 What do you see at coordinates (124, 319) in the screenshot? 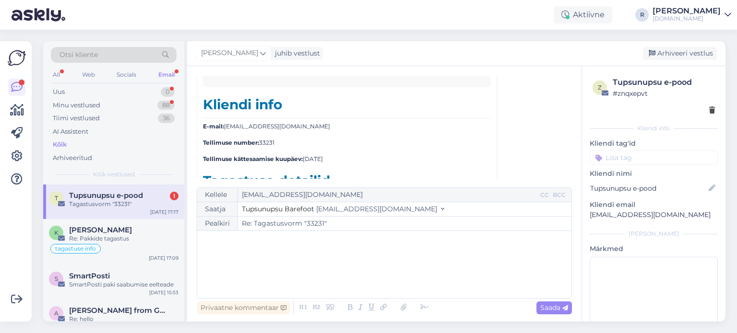
I see `div: Re: hello` at bounding box center [124, 319].